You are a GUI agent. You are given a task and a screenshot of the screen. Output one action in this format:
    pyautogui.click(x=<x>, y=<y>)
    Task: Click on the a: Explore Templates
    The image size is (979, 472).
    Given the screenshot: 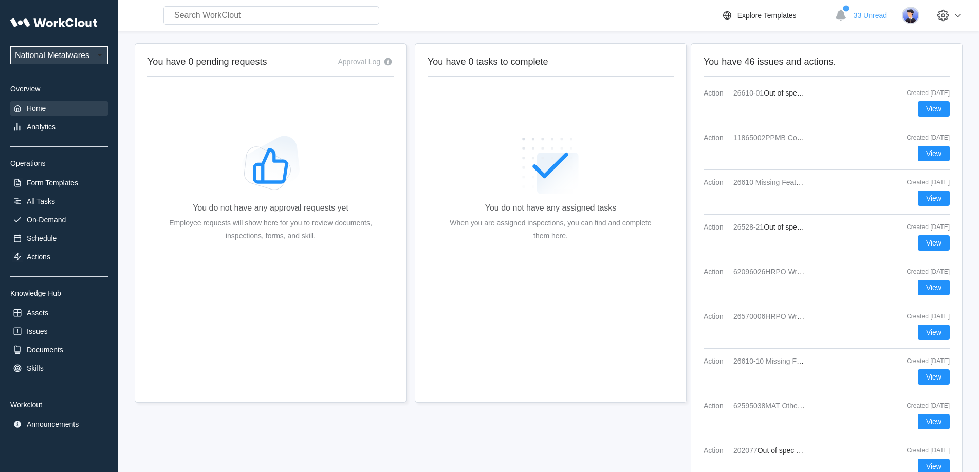 What is the action you would take?
    pyautogui.click(x=775, y=15)
    